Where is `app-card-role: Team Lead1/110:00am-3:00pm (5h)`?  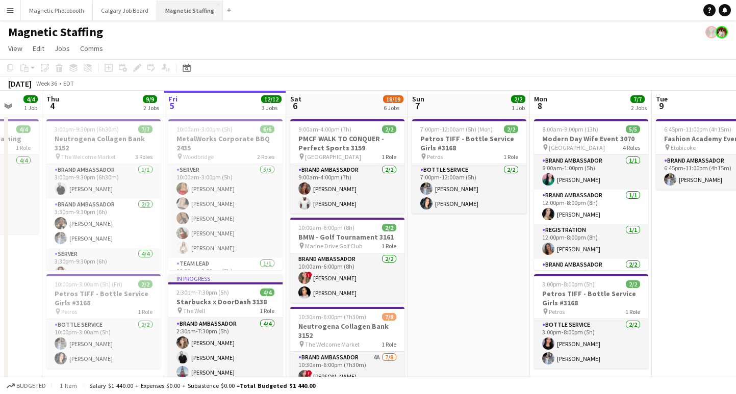
app-card-role: Team Lead1/110:00am-3:00pm (5h) is located at coordinates (226, 276).